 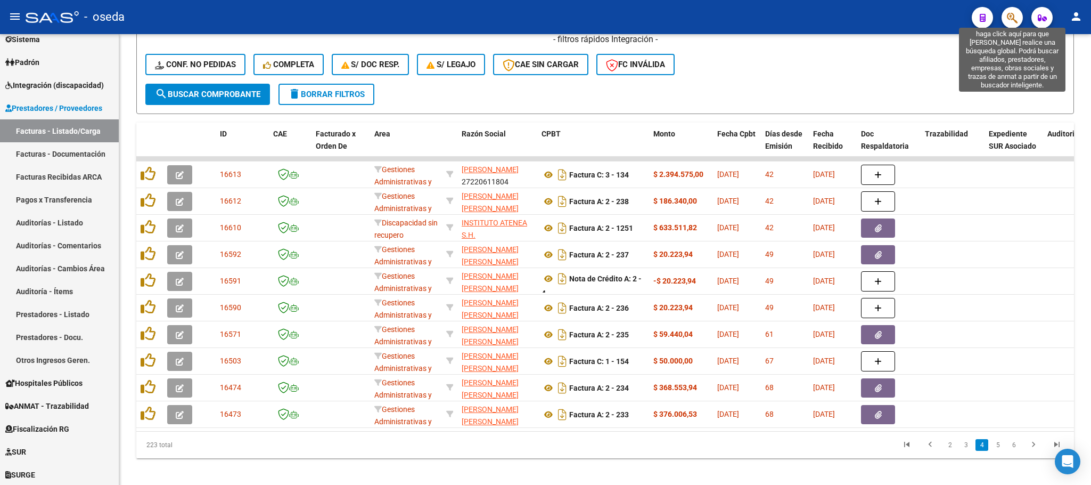 I want to click on span: Trazabilidad, so click(x=946, y=134).